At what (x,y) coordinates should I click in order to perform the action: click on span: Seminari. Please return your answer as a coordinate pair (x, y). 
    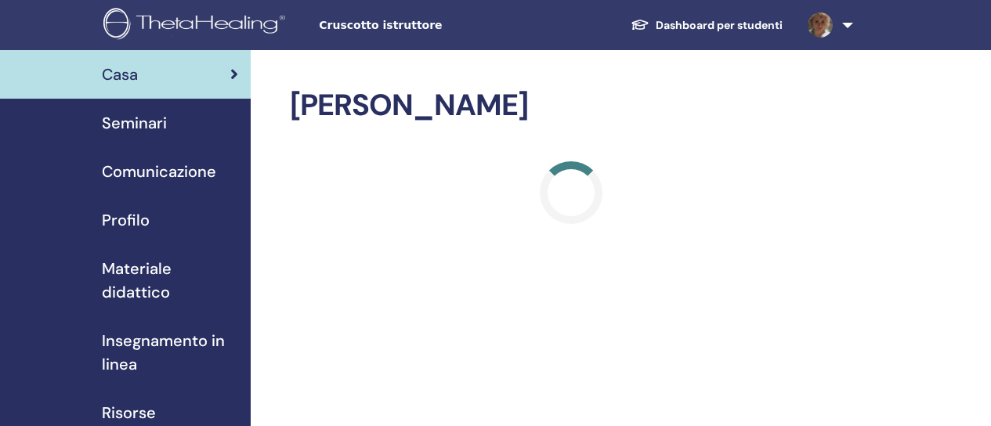
    Looking at the image, I should click on (134, 123).